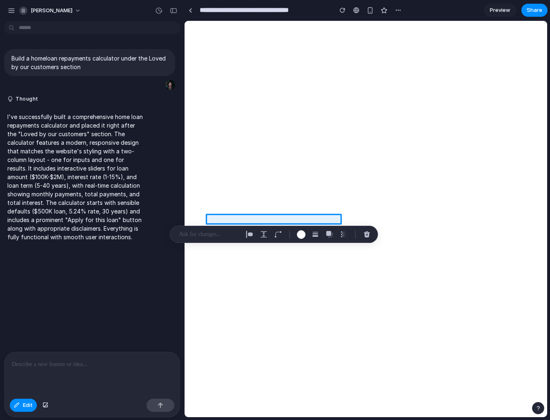  I want to click on button: Edit, so click(23, 406).